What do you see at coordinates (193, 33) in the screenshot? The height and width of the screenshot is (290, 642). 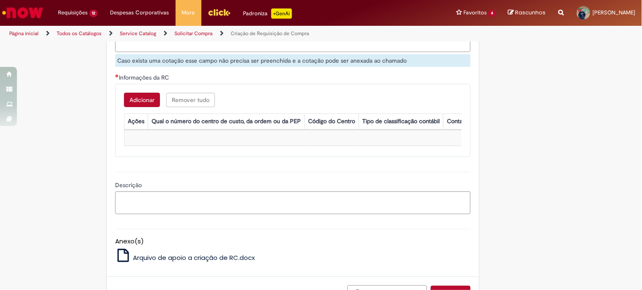 I see `a: Solicitar Compra` at bounding box center [193, 33].